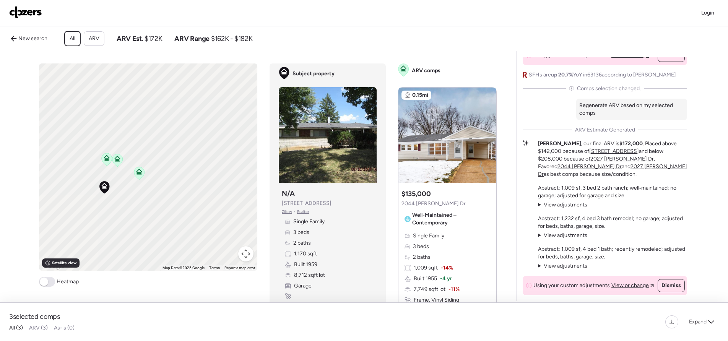 The height and width of the screenshot is (341, 728). I want to click on span: Expand, so click(698, 322).